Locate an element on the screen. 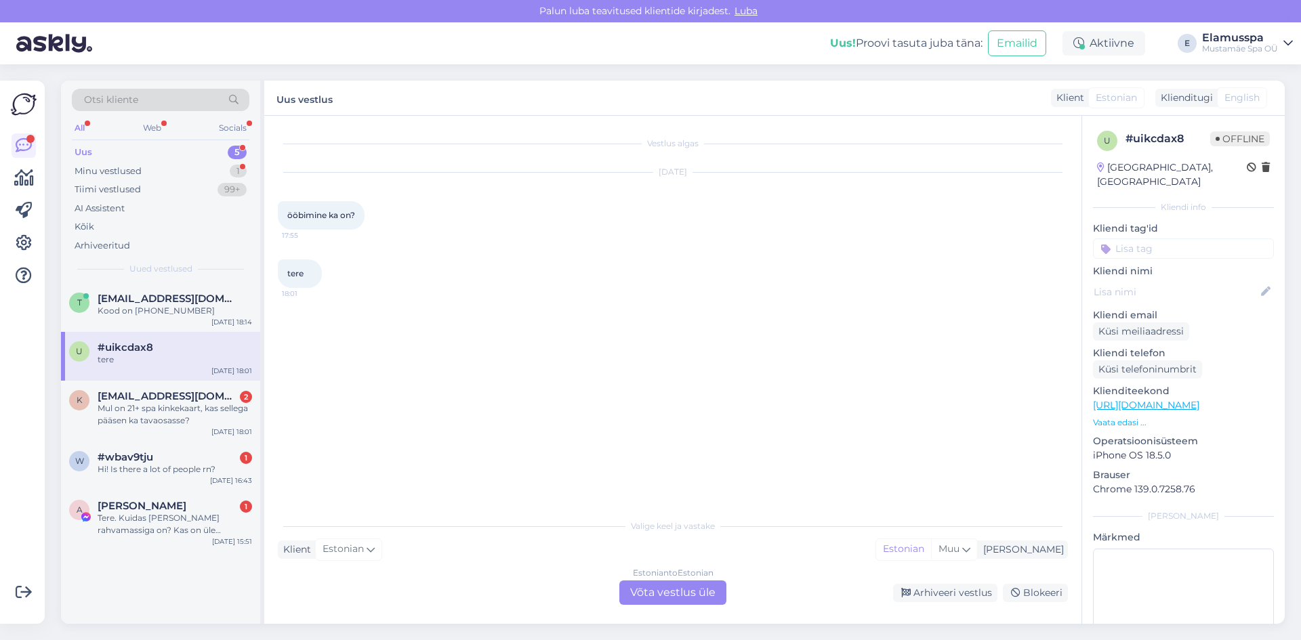 Image resolution: width=1301 pixels, height=640 pixels. div: Web is located at coordinates (152, 128).